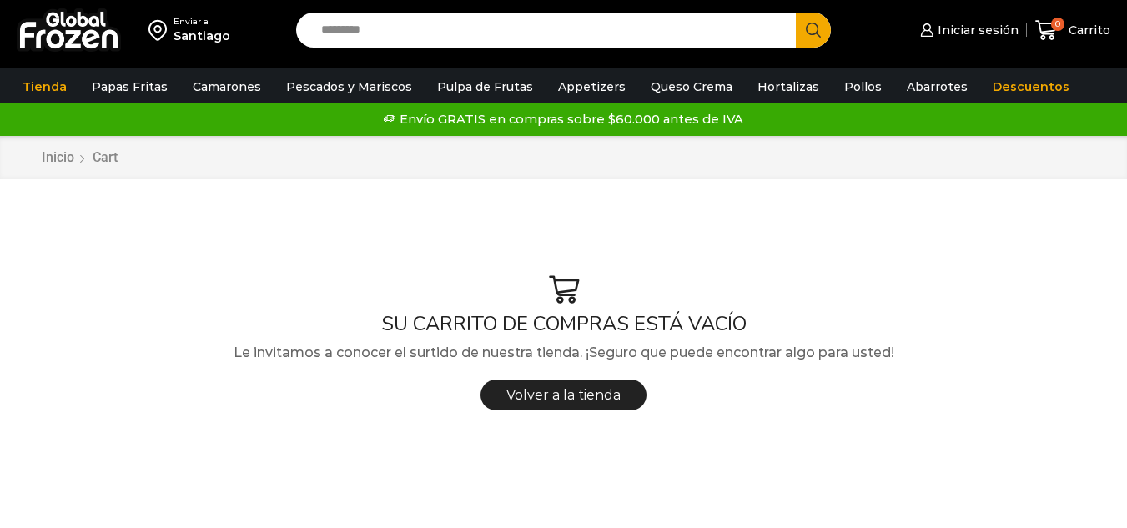 The height and width of the screenshot is (528, 1127). What do you see at coordinates (349, 87) in the screenshot?
I see `a: Pescados y Mariscos` at bounding box center [349, 87].